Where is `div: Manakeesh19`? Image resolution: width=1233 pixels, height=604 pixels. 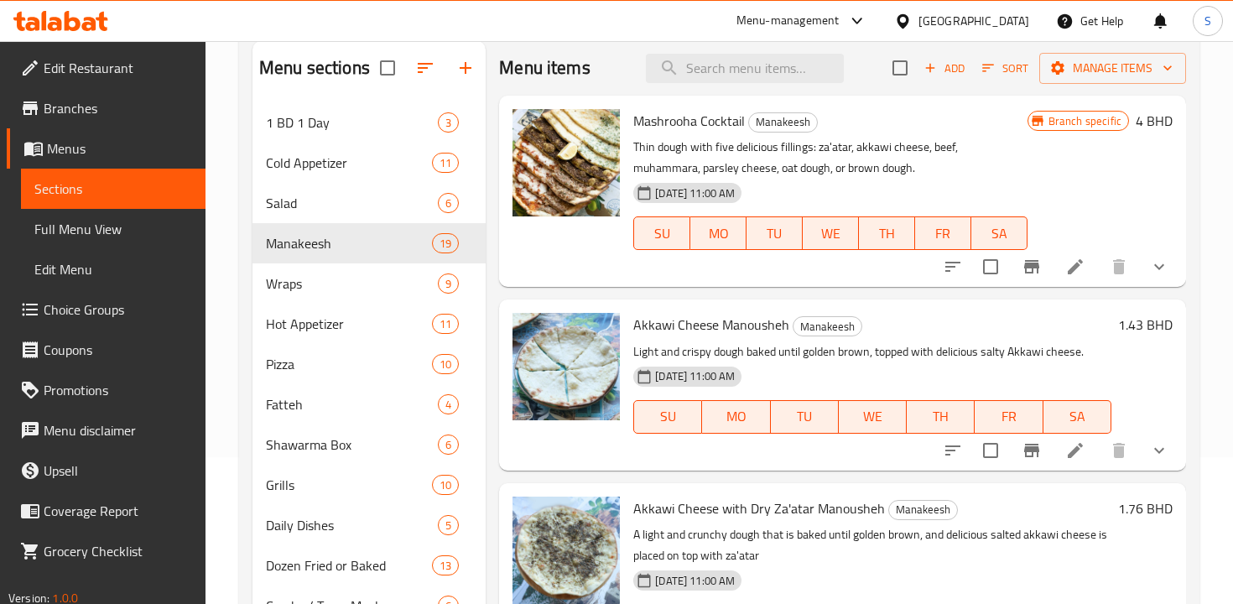
div: Manakeesh19 is located at coordinates (369, 243).